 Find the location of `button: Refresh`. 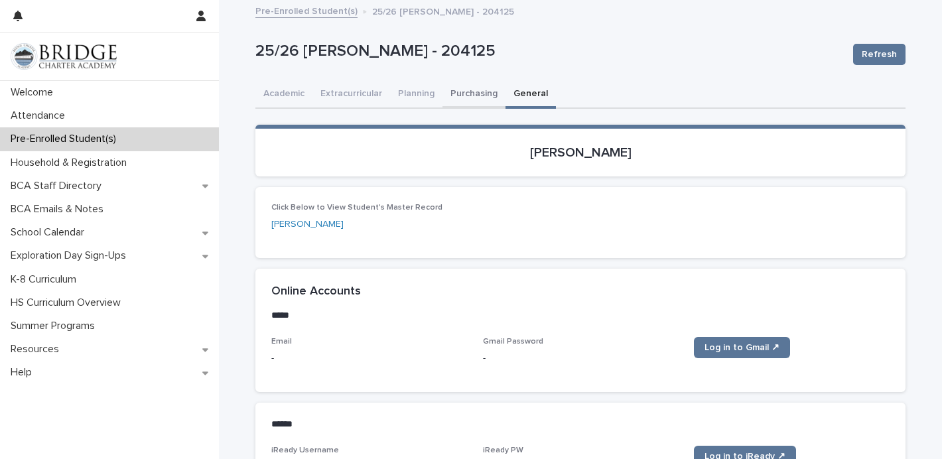

button: Refresh is located at coordinates (879, 54).